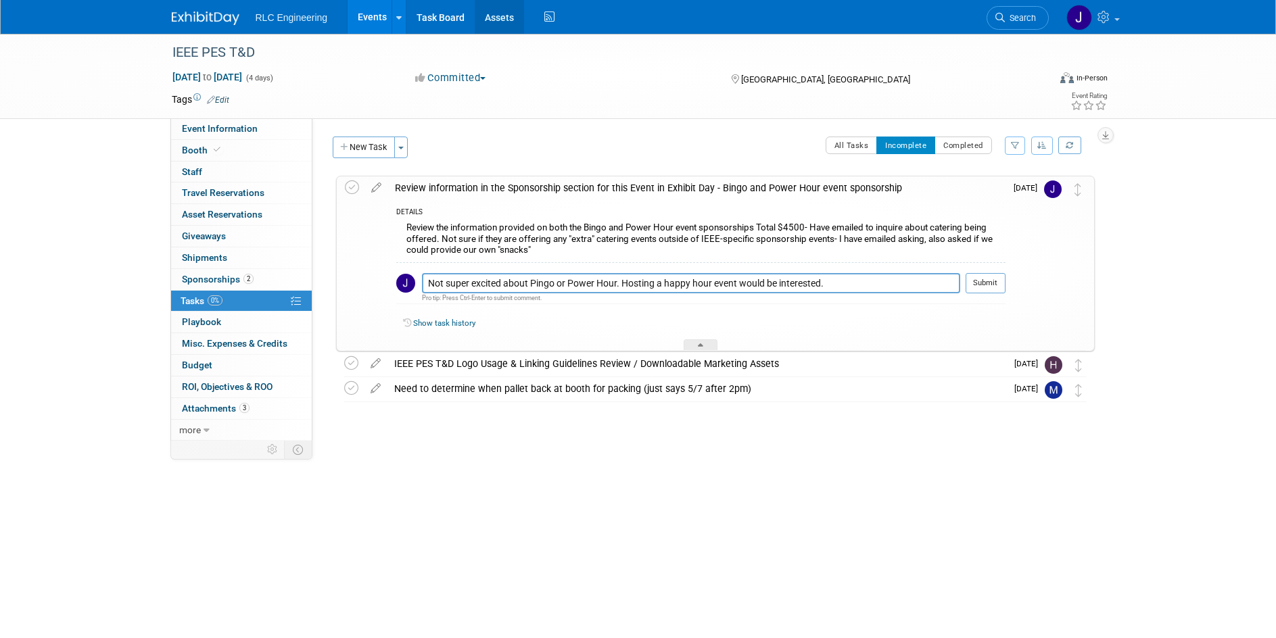 The height and width of the screenshot is (638, 1276). I want to click on a: Attachments3, so click(241, 408).